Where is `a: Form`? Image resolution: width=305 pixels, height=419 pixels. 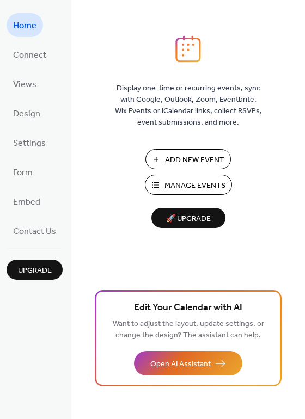
a: Form is located at coordinates (23, 172).